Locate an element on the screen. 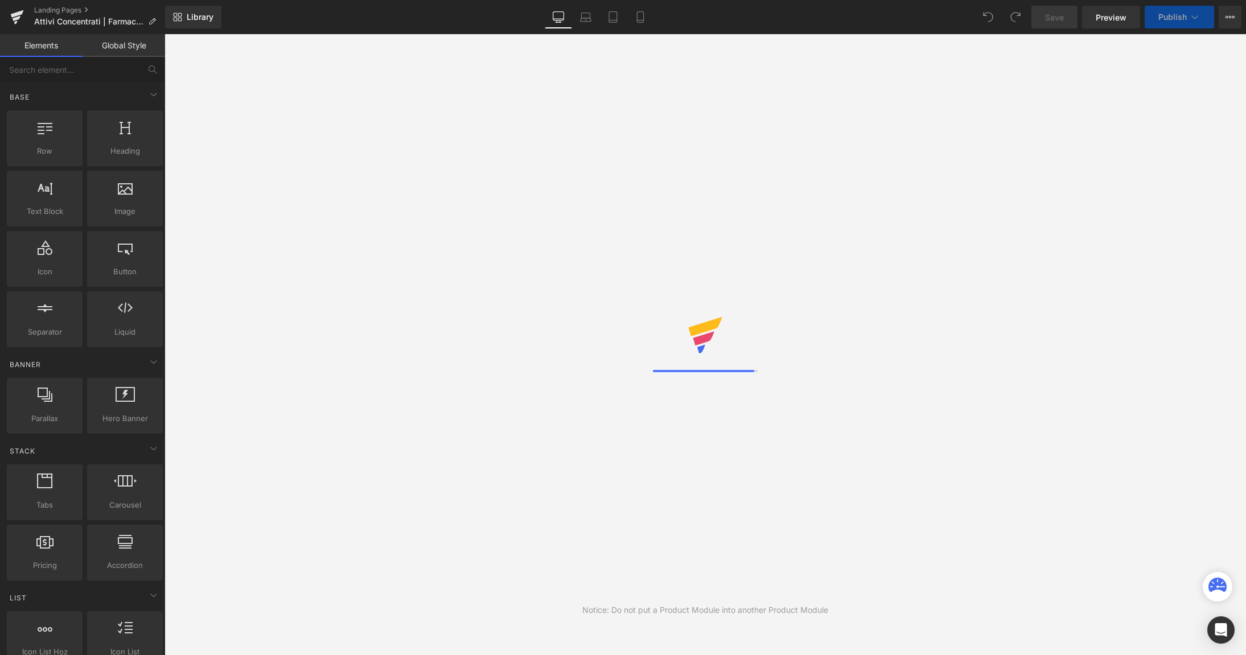  span: Library is located at coordinates (200, 17).